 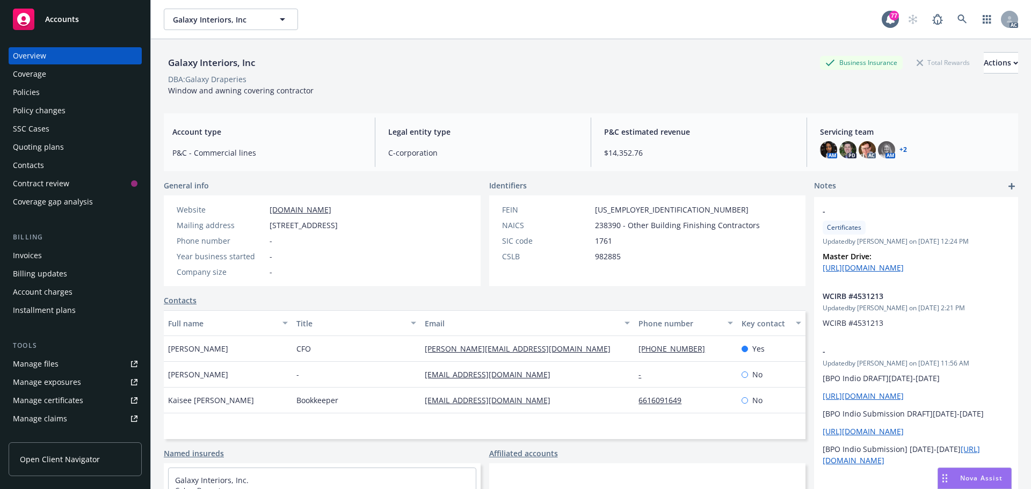 I want to click on div: Coverage, so click(x=30, y=74).